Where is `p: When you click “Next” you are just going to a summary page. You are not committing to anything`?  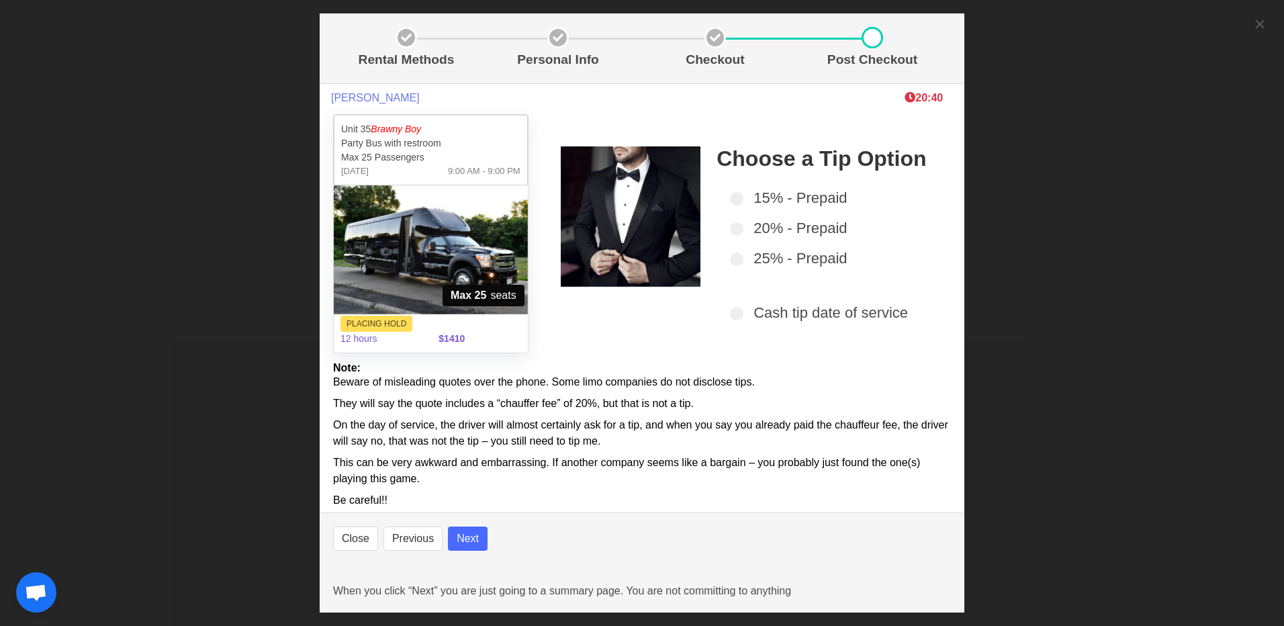 p: When you click “Next” you are just going to a summary page. You are not committing to anything is located at coordinates (642, 591).